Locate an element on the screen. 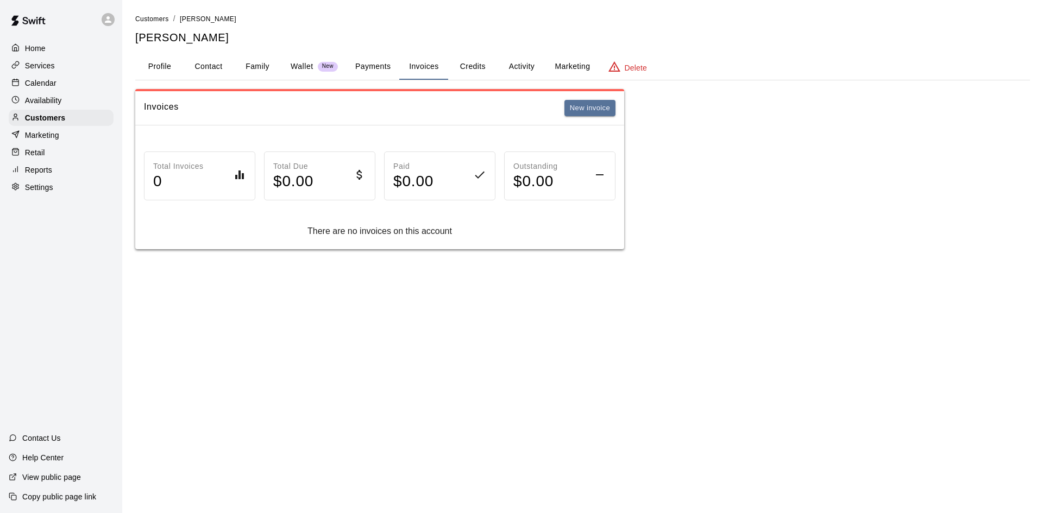 Image resolution: width=1043 pixels, height=513 pixels. a: Reports is located at coordinates (61, 170).